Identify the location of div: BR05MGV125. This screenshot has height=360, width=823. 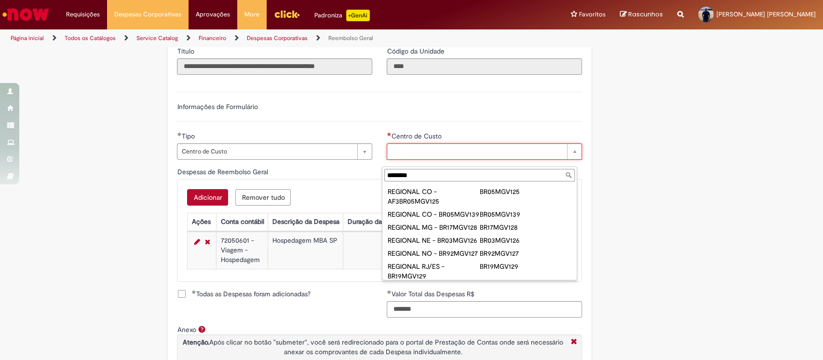
(526, 191).